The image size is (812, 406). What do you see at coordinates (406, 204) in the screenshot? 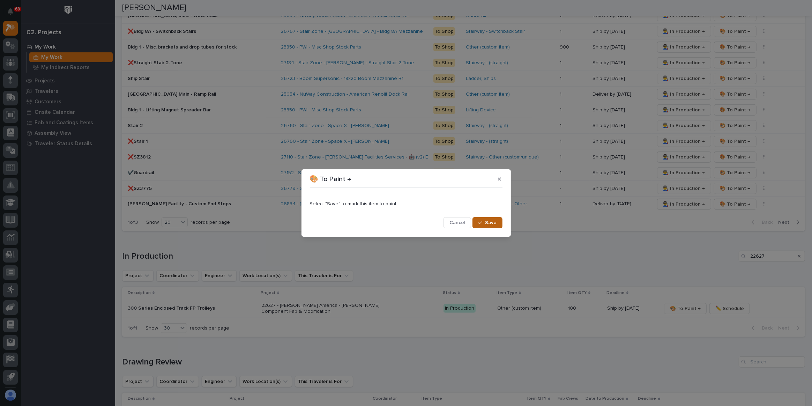
I see `p: Select "Save" to mark this item to paint.` at bounding box center [406, 204].